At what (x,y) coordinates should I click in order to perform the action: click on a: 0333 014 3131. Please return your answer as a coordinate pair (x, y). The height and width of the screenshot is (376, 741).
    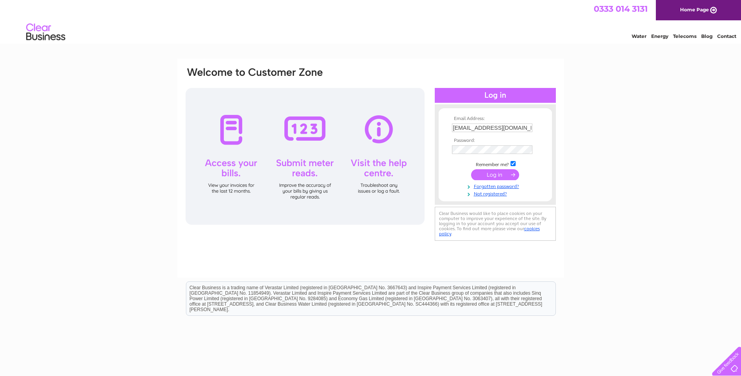
    Looking at the image, I should click on (621, 9).